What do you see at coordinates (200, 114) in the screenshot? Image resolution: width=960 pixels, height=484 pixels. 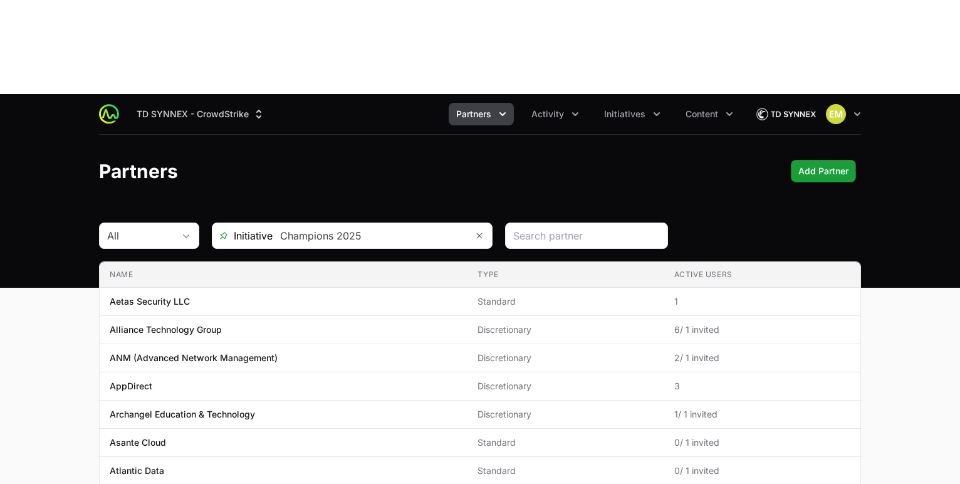 I see `button: TD SYNNEX - CrowdStrike` at bounding box center [200, 114].